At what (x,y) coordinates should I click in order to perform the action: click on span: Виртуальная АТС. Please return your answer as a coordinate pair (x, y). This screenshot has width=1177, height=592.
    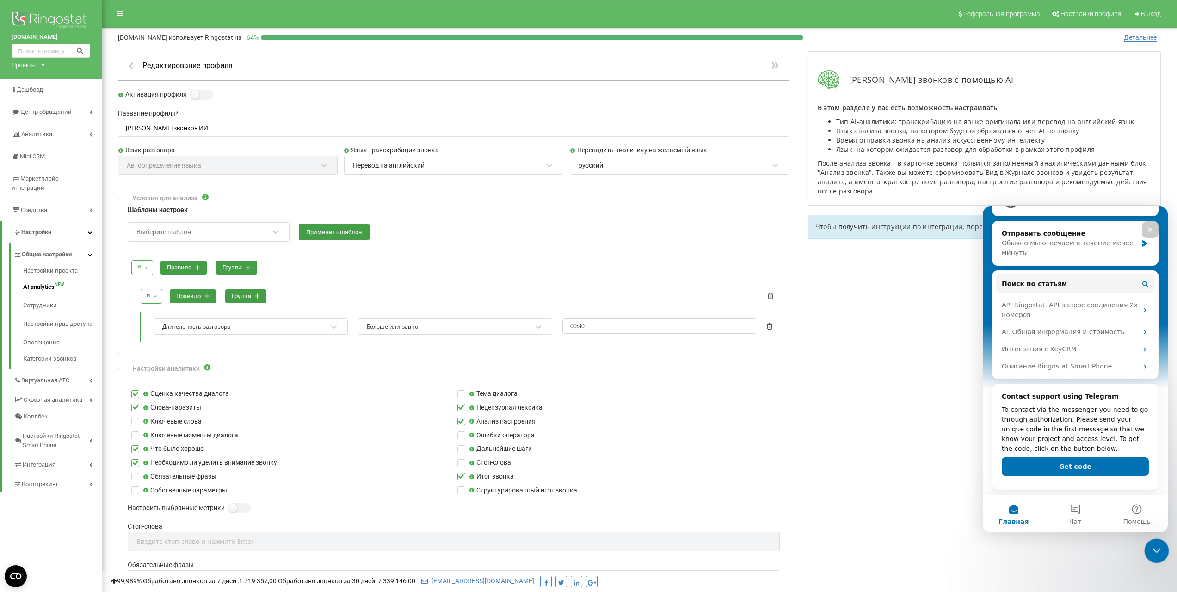
    Looking at the image, I should click on (45, 380).